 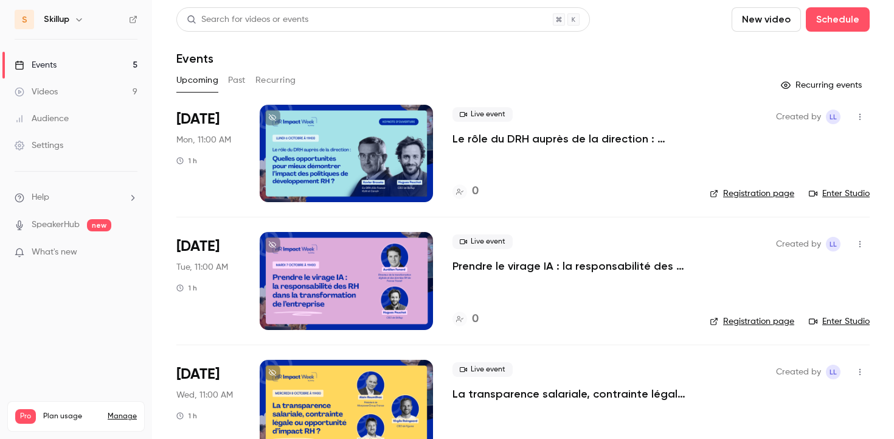 I want to click on button: Upcoming, so click(x=197, y=80).